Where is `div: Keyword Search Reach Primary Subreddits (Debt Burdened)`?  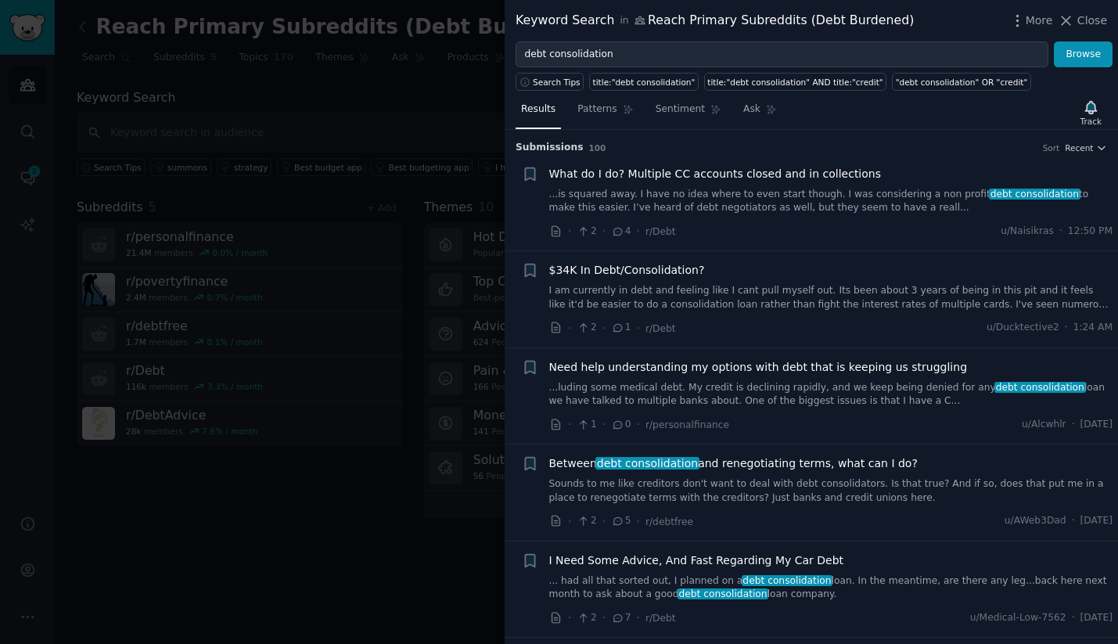 div: Keyword Search Reach Primary Subreddits (Debt Burdened) is located at coordinates (714, 20).